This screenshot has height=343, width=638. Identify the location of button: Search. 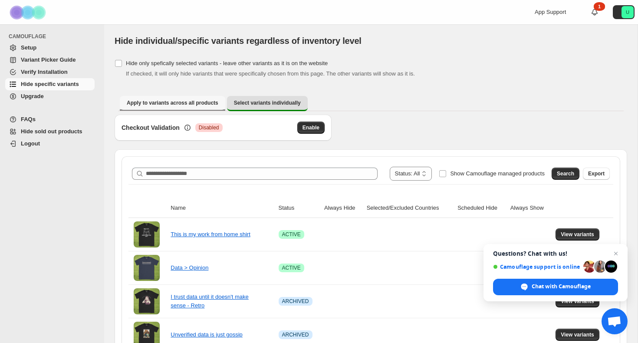
(566, 174).